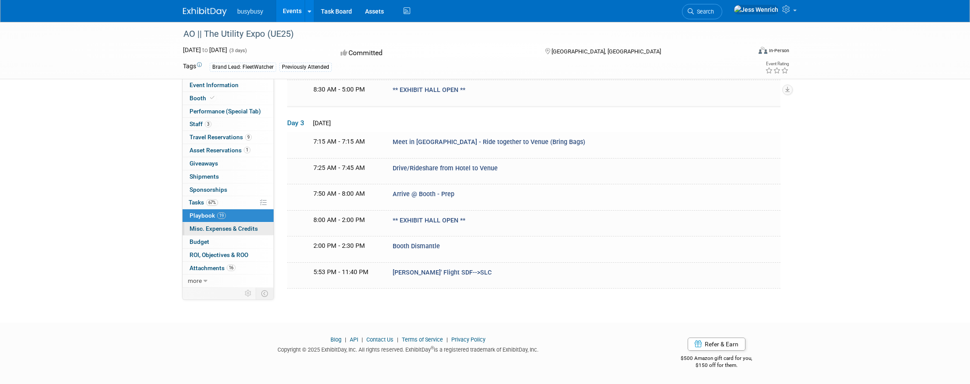 Image resolution: width=970 pixels, height=384 pixels. What do you see at coordinates (221, 215) in the screenshot?
I see `span: 19` at bounding box center [221, 215].